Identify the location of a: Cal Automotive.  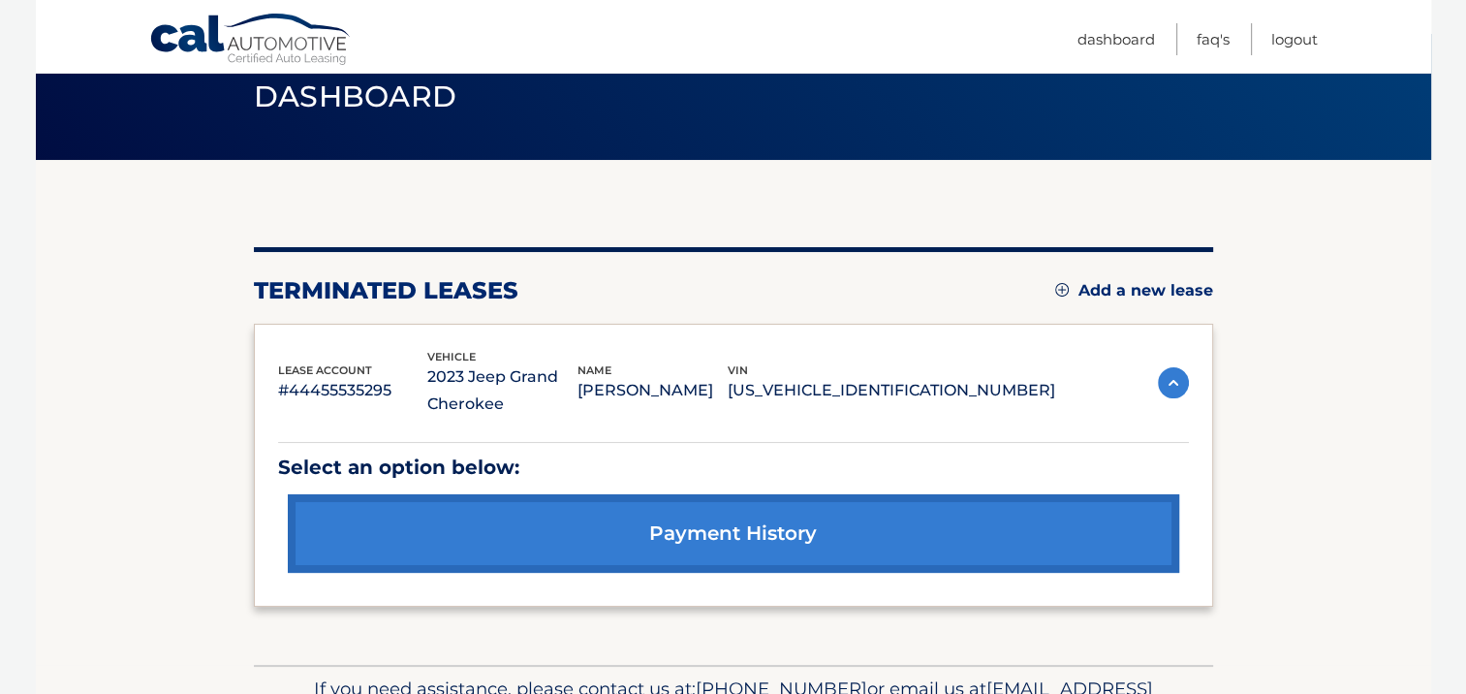
(251, 41).